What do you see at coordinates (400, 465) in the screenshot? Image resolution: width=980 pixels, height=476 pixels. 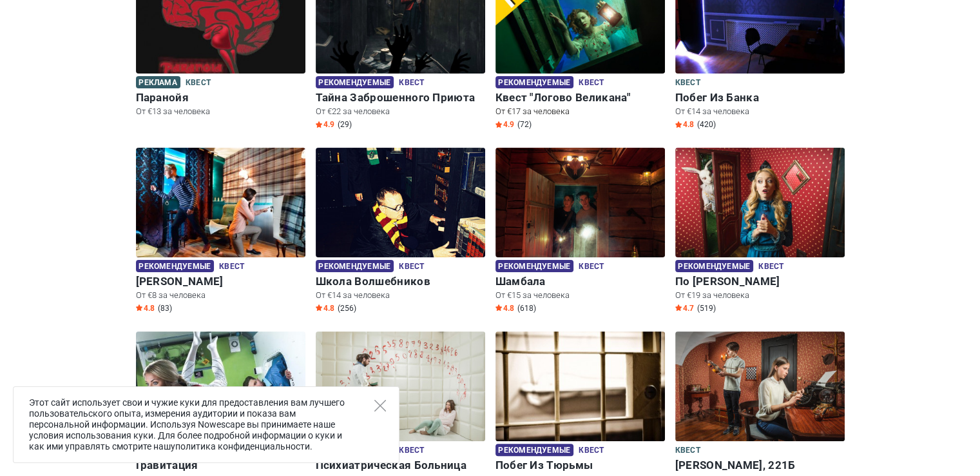 I see `h6: Психиатрическая Больница` at bounding box center [400, 465].